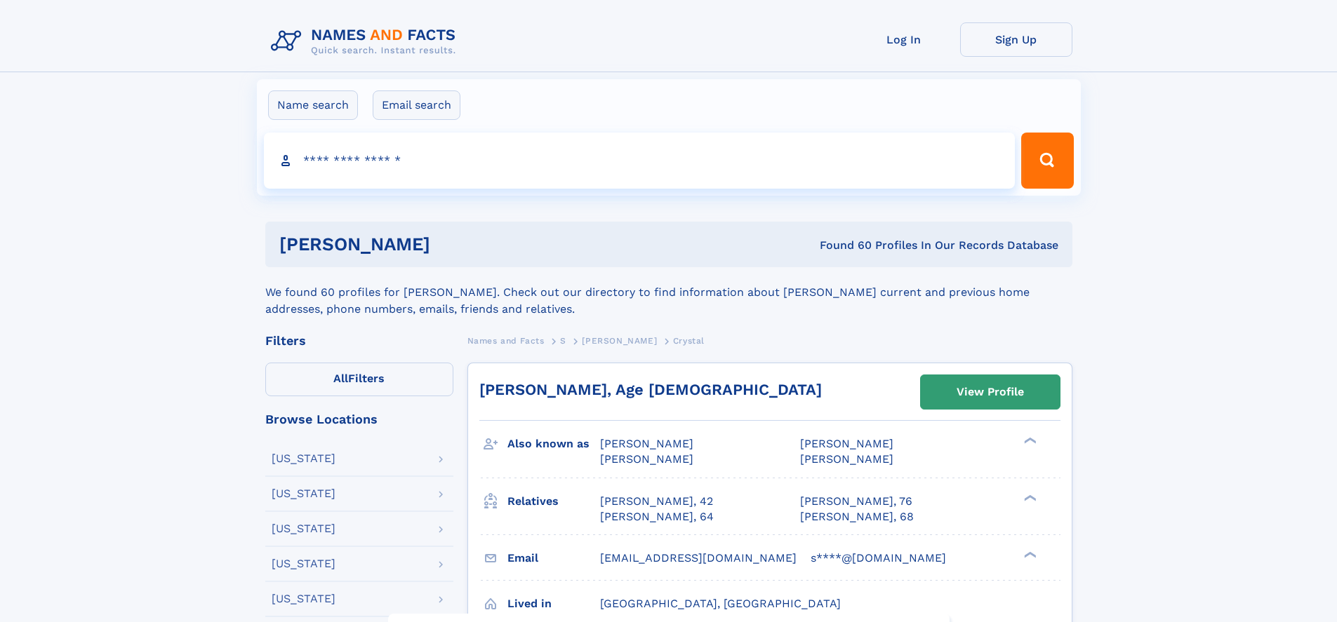 Image resolution: width=1337 pixels, height=622 pixels. What do you see at coordinates (554, 559) in the screenshot?
I see `h3: Email` at bounding box center [554, 559].